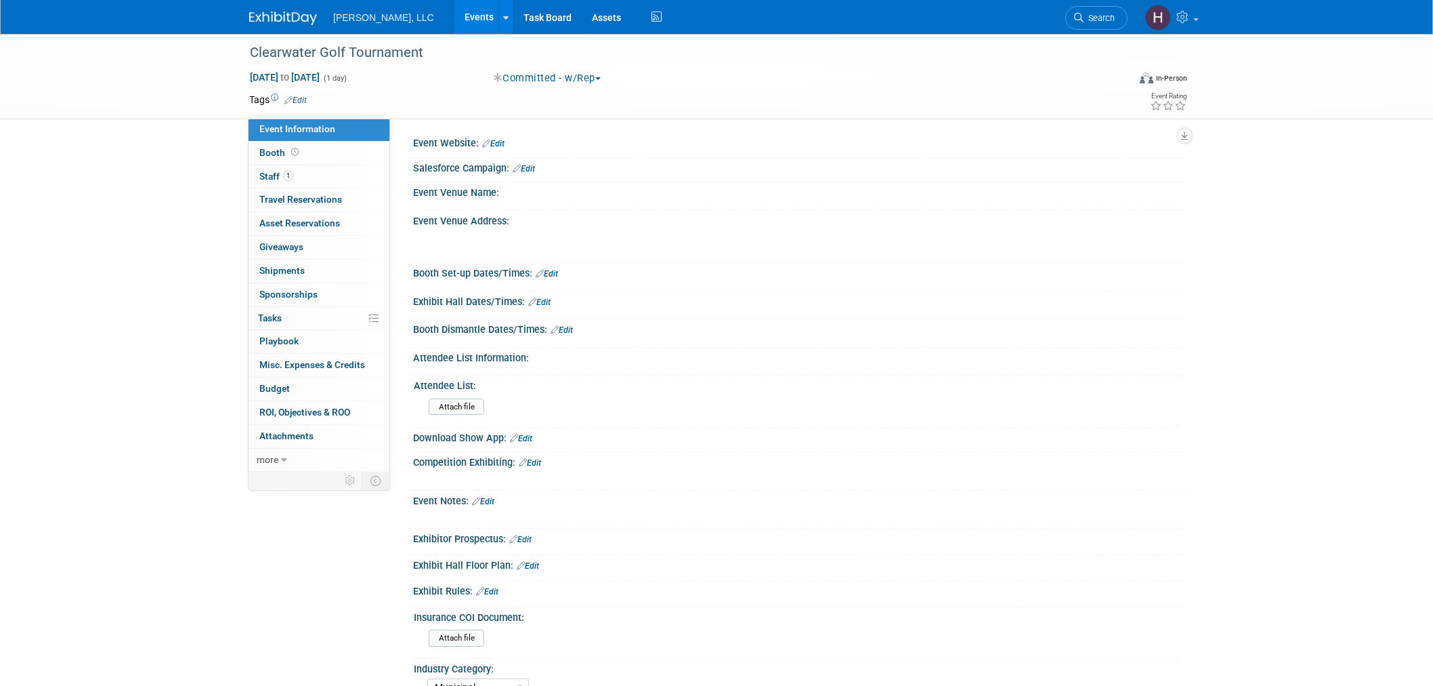 This screenshot has width=1433, height=686. Describe the element at coordinates (799, 167) in the screenshot. I see `div: Salesforce Campaign:` at that location.